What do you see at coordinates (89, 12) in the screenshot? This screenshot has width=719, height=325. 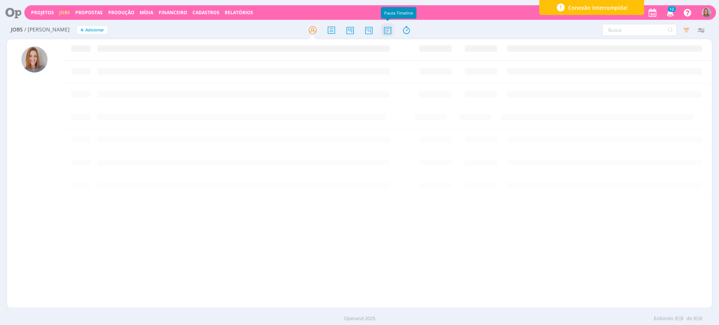 I see `span: Propostas` at bounding box center [89, 12].